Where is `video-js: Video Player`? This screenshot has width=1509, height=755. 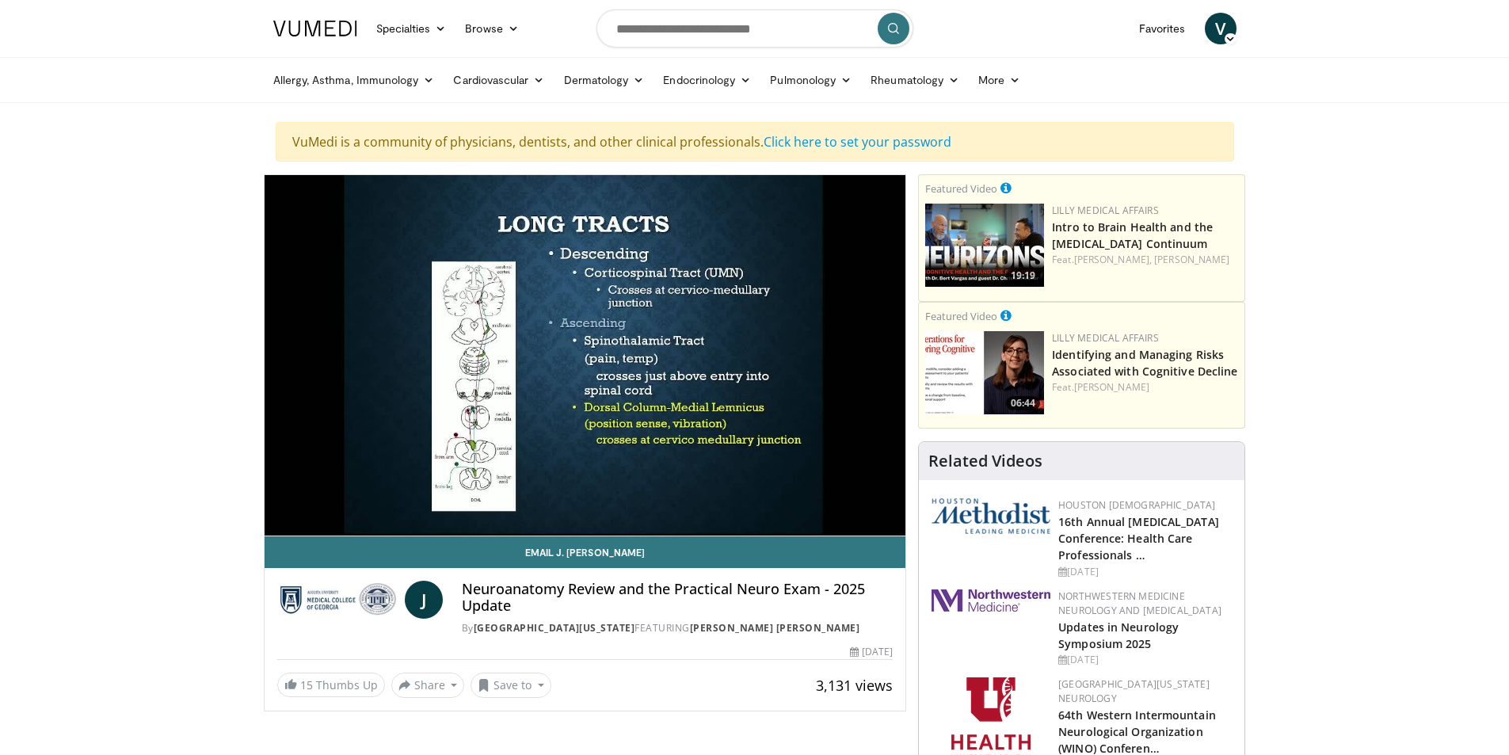
video-js: Video Player is located at coordinates (585, 356).